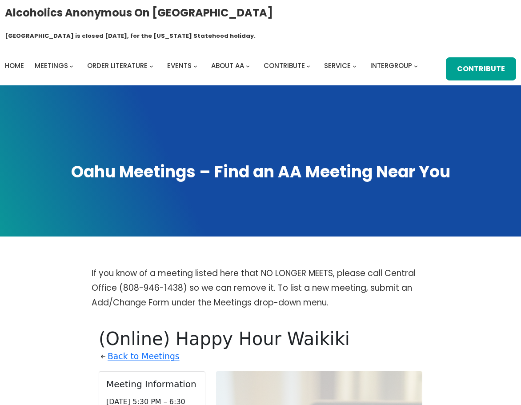 The width and height of the screenshot is (521, 405). I want to click on a: Events, so click(179, 66).